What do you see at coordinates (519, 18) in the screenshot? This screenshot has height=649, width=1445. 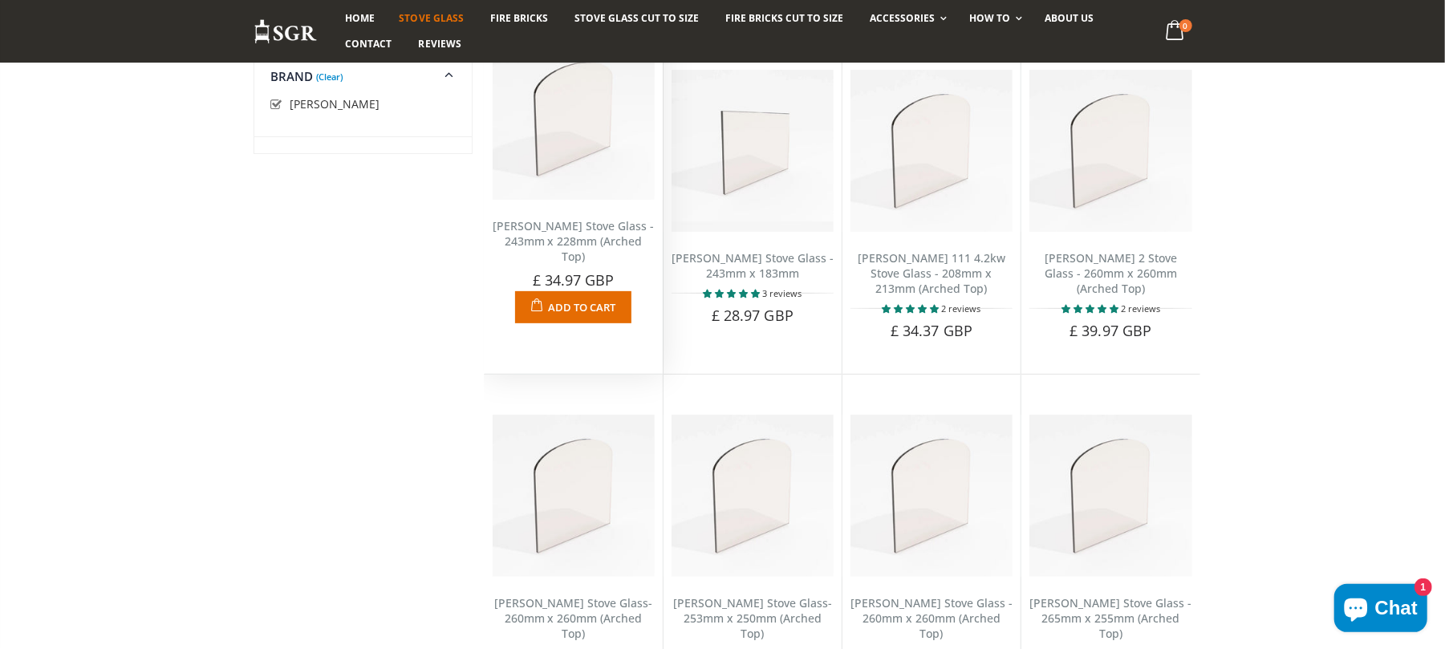 I see `a: Fire Bricks` at bounding box center [519, 18].